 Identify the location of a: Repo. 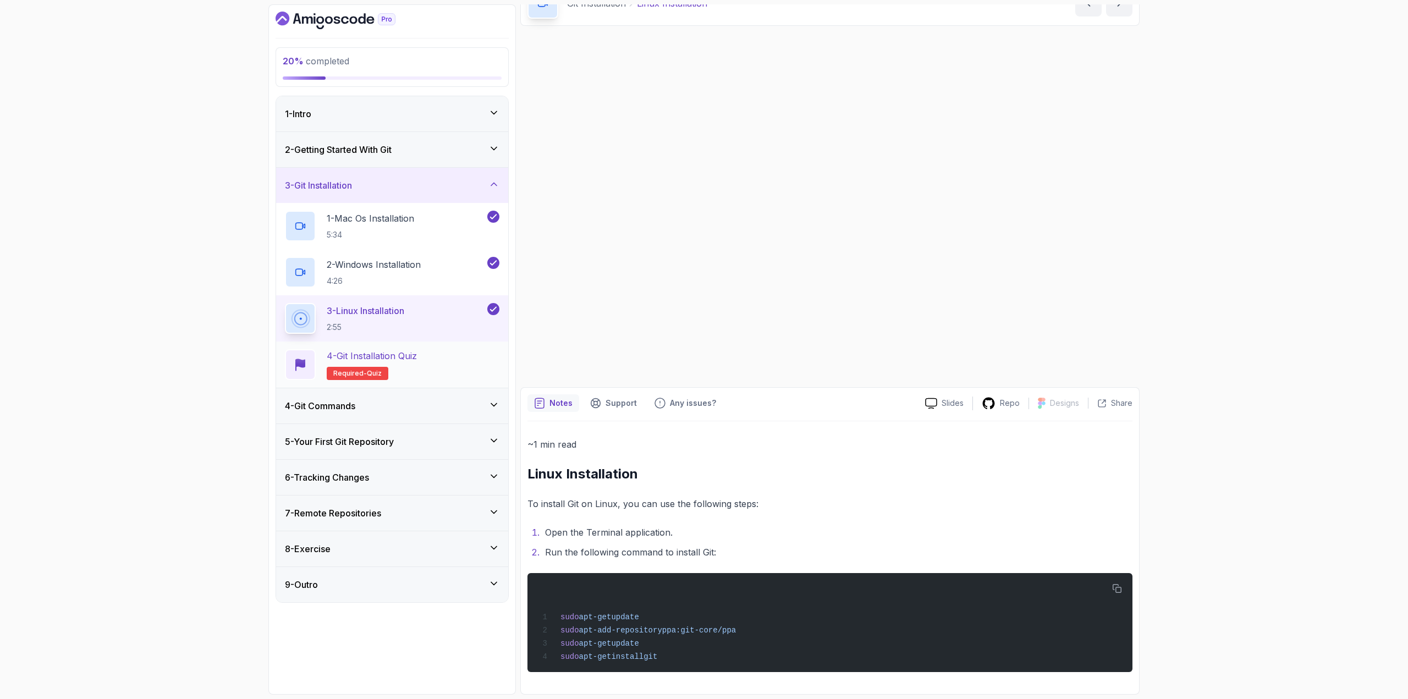
(1000, 403).